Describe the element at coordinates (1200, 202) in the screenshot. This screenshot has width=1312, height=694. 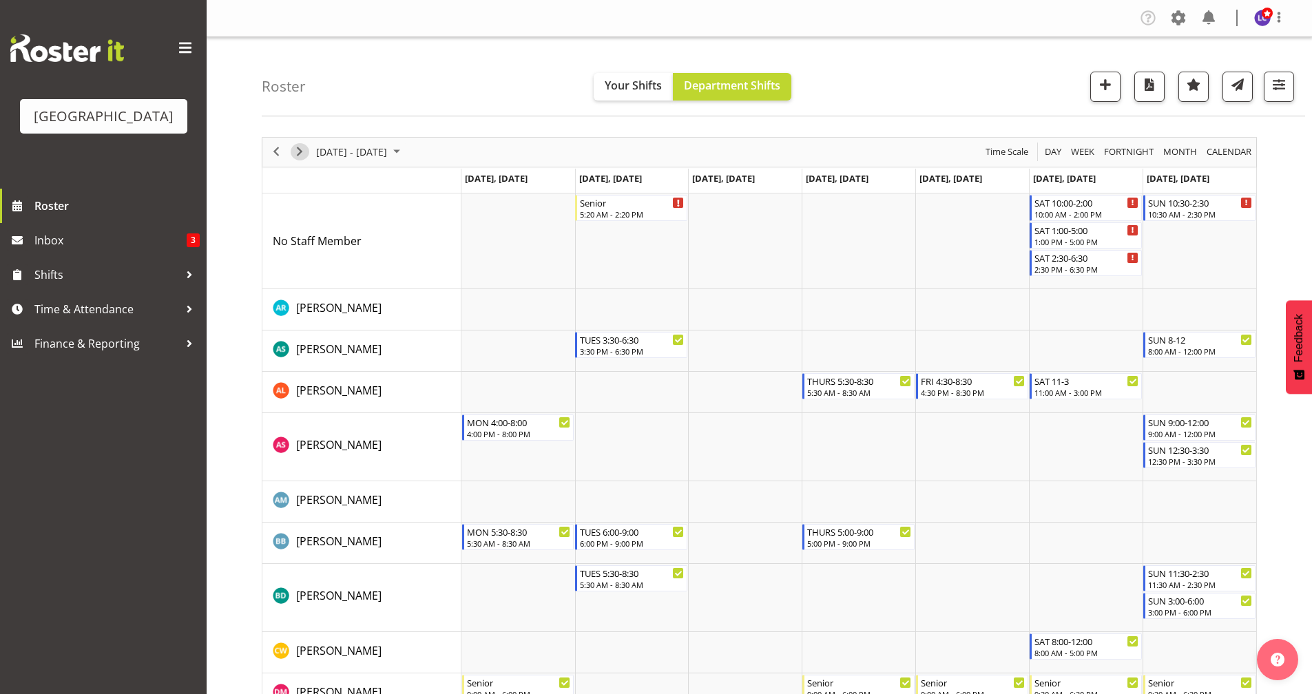
I see `div: SUN 10:30-2:30` at that location.